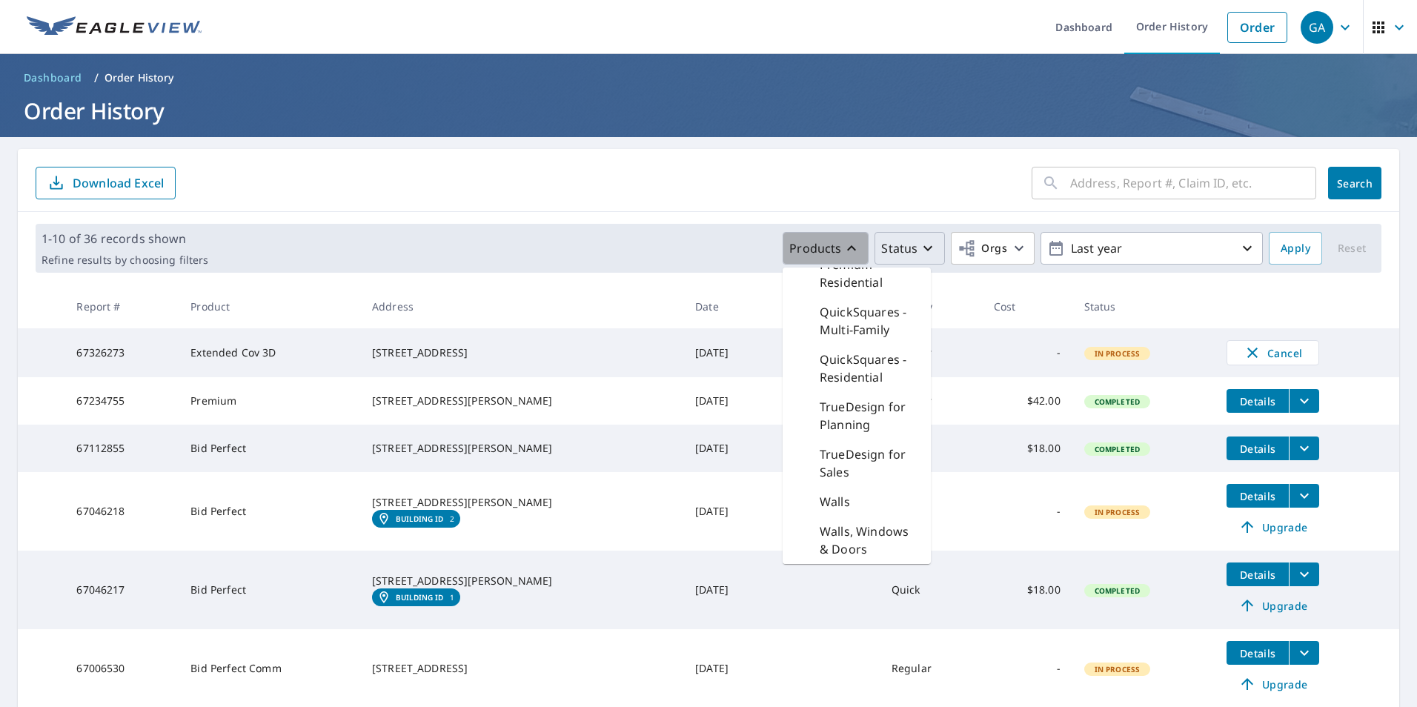 This screenshot has width=1417, height=707. I want to click on td: Extended Cov 3D, so click(269, 353).